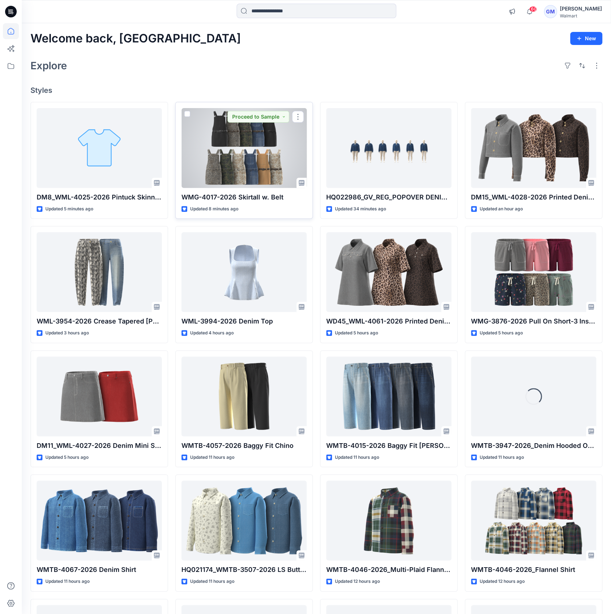 This screenshot has width=611, height=614. I want to click on a: WML-3954-2026 Crease Tapered Jean, so click(99, 272).